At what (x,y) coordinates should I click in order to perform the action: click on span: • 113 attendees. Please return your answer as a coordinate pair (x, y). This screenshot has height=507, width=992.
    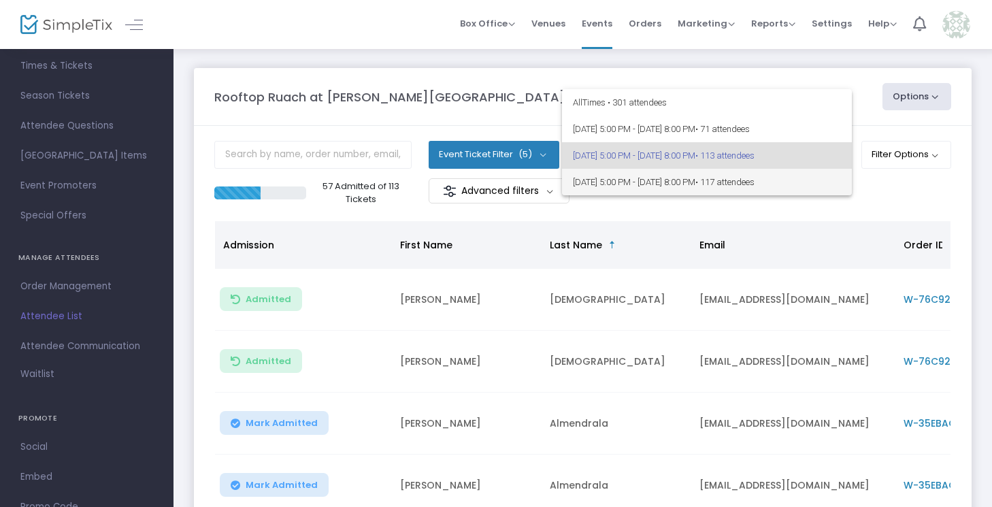
    Looking at the image, I should click on (725, 155).